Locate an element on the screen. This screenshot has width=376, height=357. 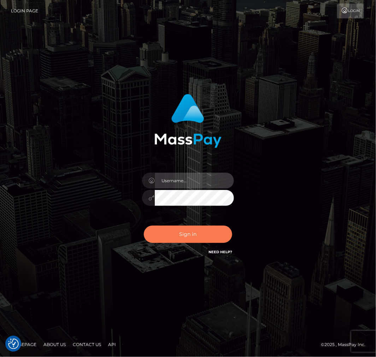
a: About Us is located at coordinates (54, 344).